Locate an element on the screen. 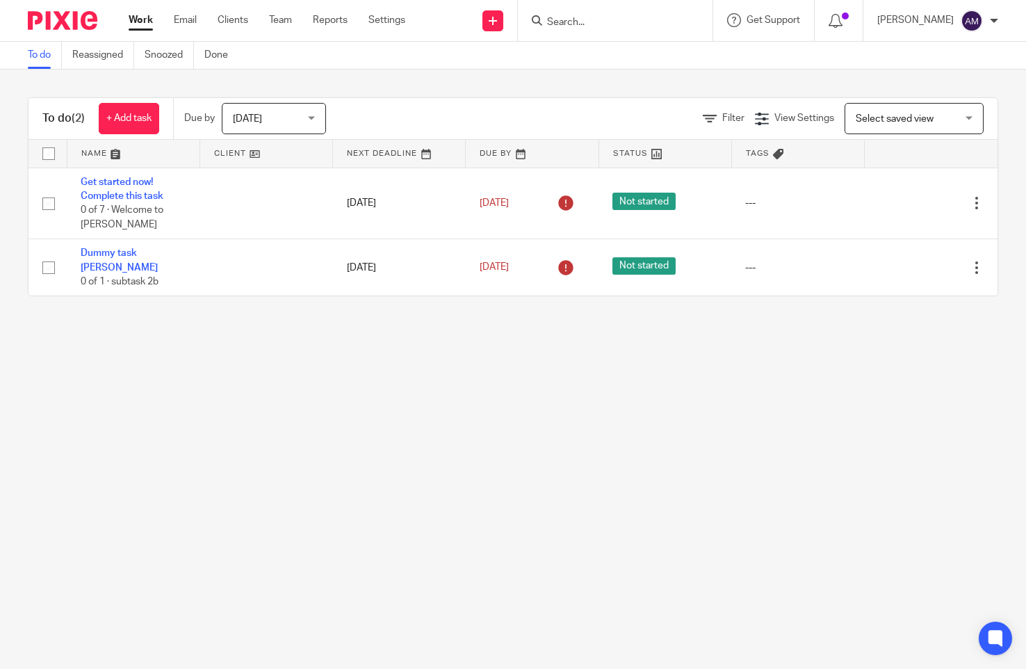  h1: To do is located at coordinates (63, 118).